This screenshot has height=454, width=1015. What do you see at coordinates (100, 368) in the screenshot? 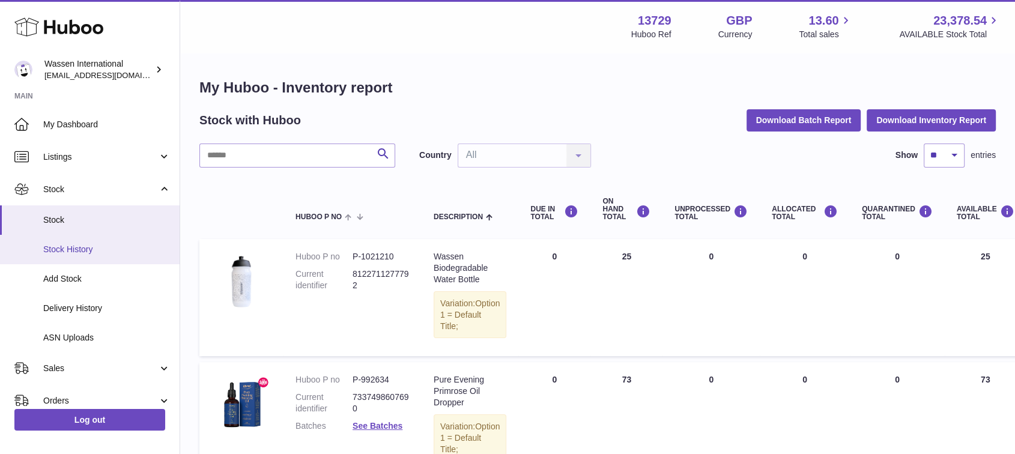
I see `span: Sales` at bounding box center [100, 368].